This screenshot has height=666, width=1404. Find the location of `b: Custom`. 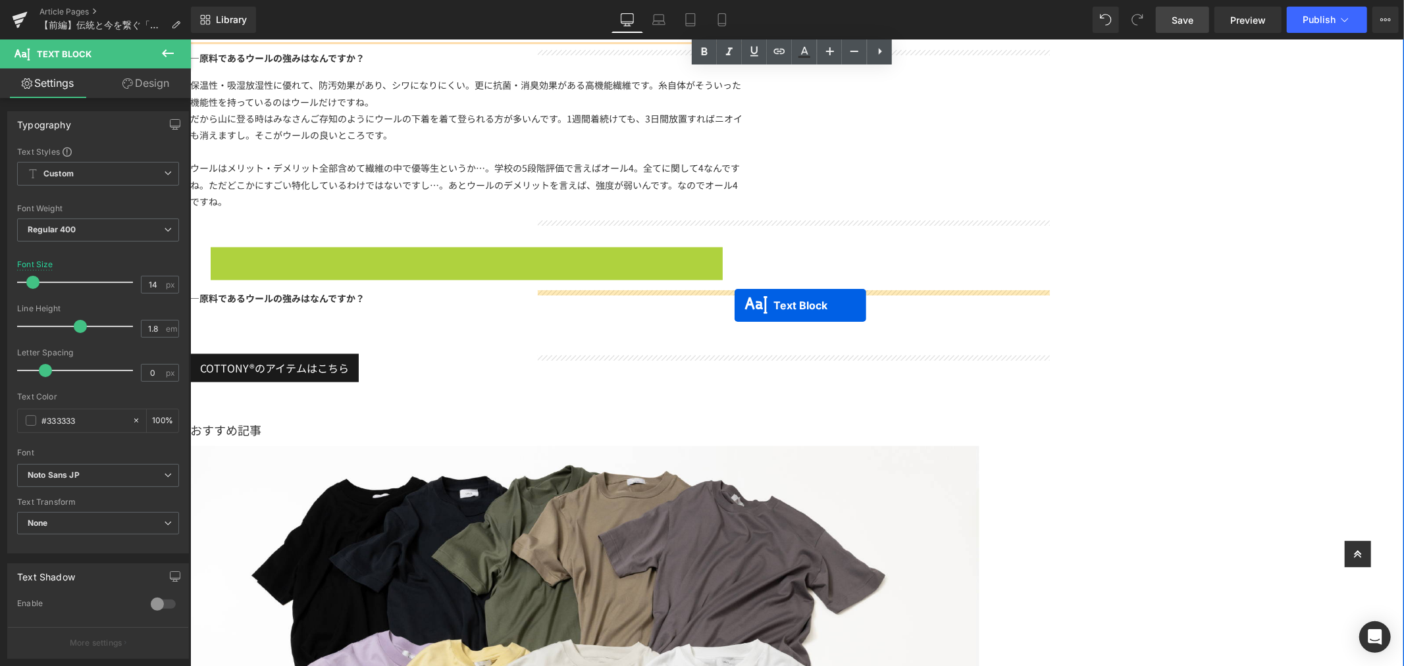

b: Custom is located at coordinates (59, 174).